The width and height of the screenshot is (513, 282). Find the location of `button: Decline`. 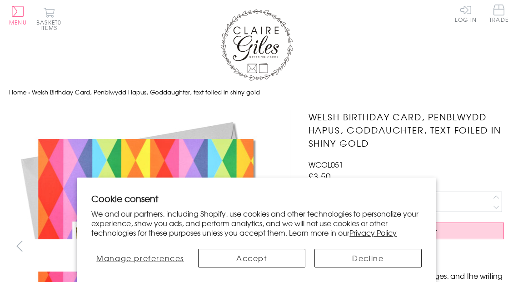

button: Decline is located at coordinates (368, 258).